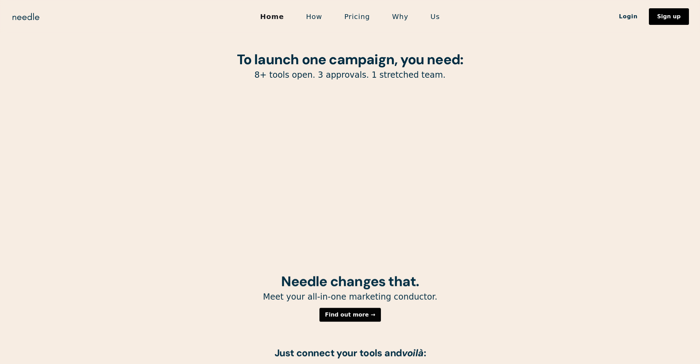 The width and height of the screenshot is (700, 364). I want to click on div: Sign up, so click(669, 17).